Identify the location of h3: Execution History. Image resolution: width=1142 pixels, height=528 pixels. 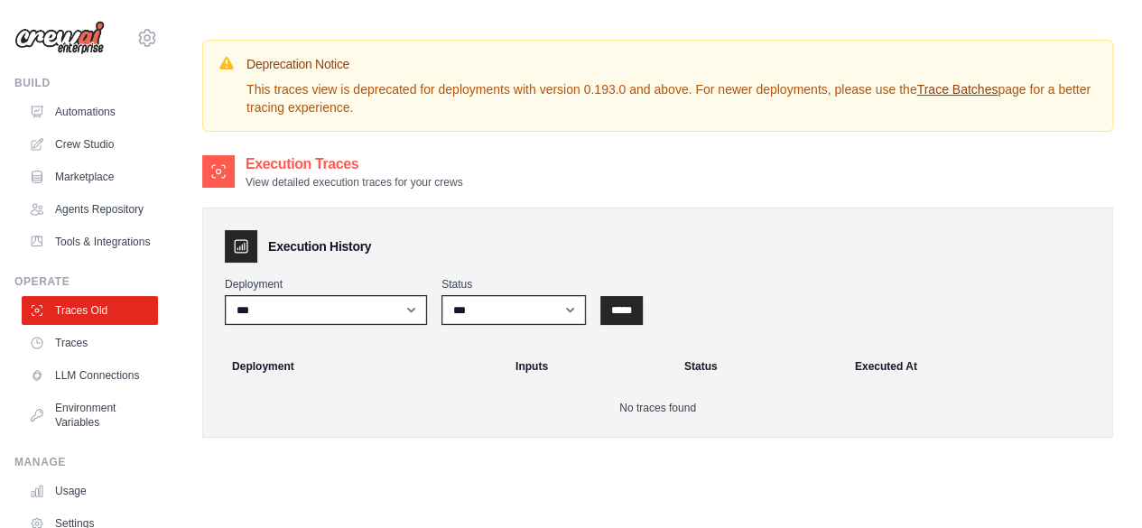
(319, 246).